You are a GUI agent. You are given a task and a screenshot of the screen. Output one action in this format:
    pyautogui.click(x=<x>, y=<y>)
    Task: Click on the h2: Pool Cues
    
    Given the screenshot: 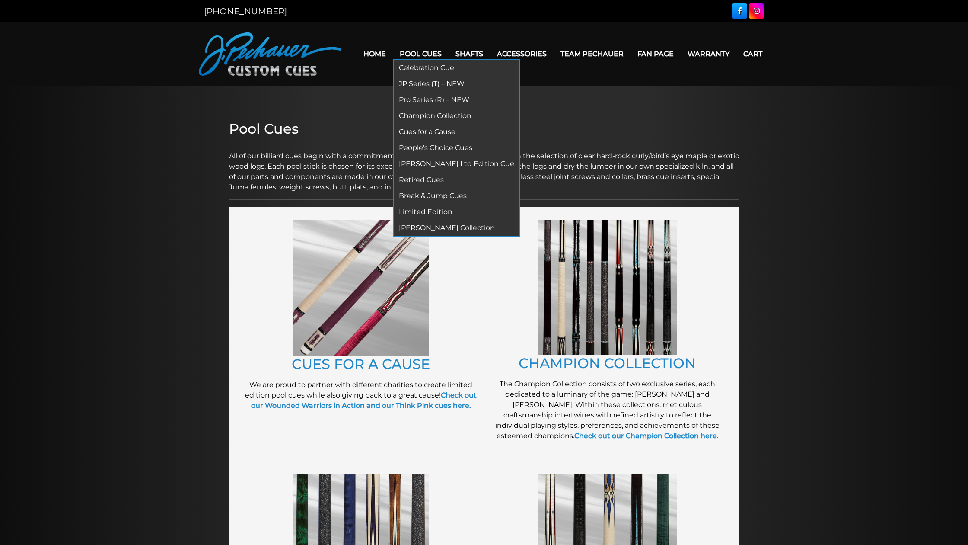 What is the action you would take?
    pyautogui.click(x=484, y=129)
    